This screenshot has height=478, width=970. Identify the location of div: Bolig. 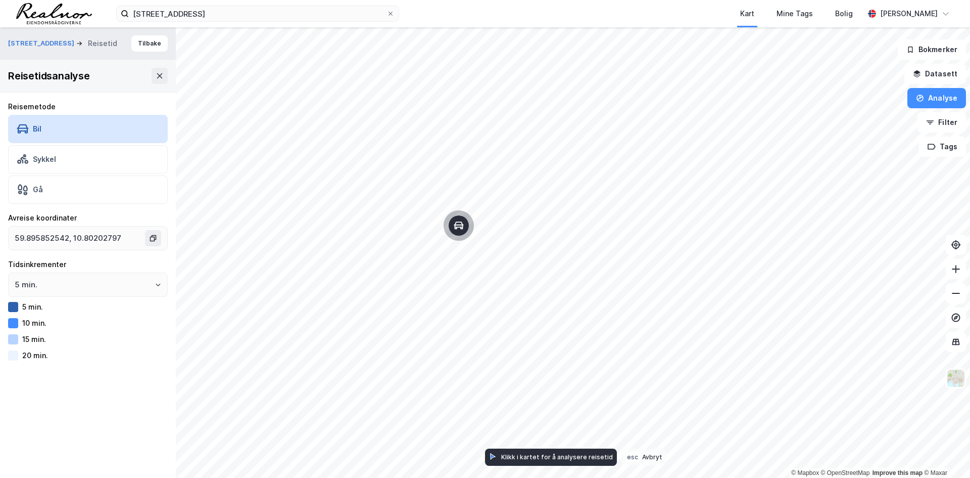
(844, 14).